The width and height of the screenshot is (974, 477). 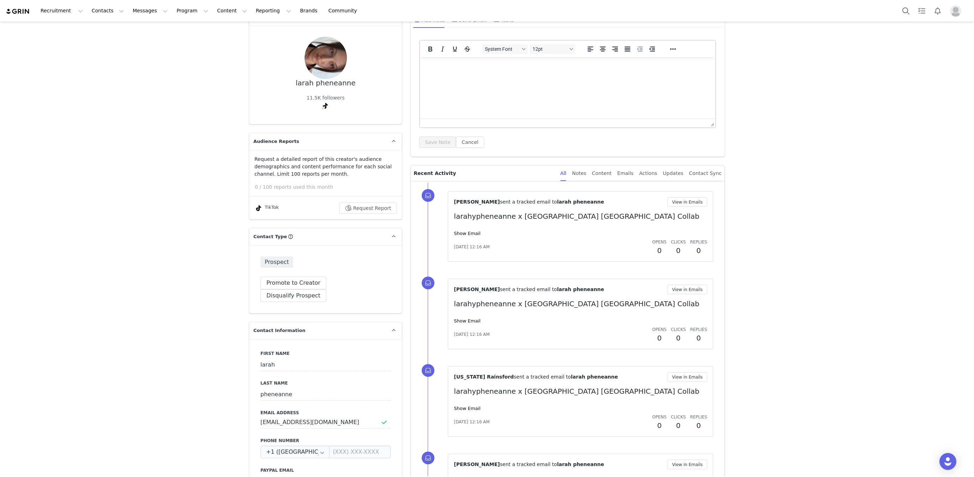 I want to click on button: Decrease indent, so click(x=640, y=49).